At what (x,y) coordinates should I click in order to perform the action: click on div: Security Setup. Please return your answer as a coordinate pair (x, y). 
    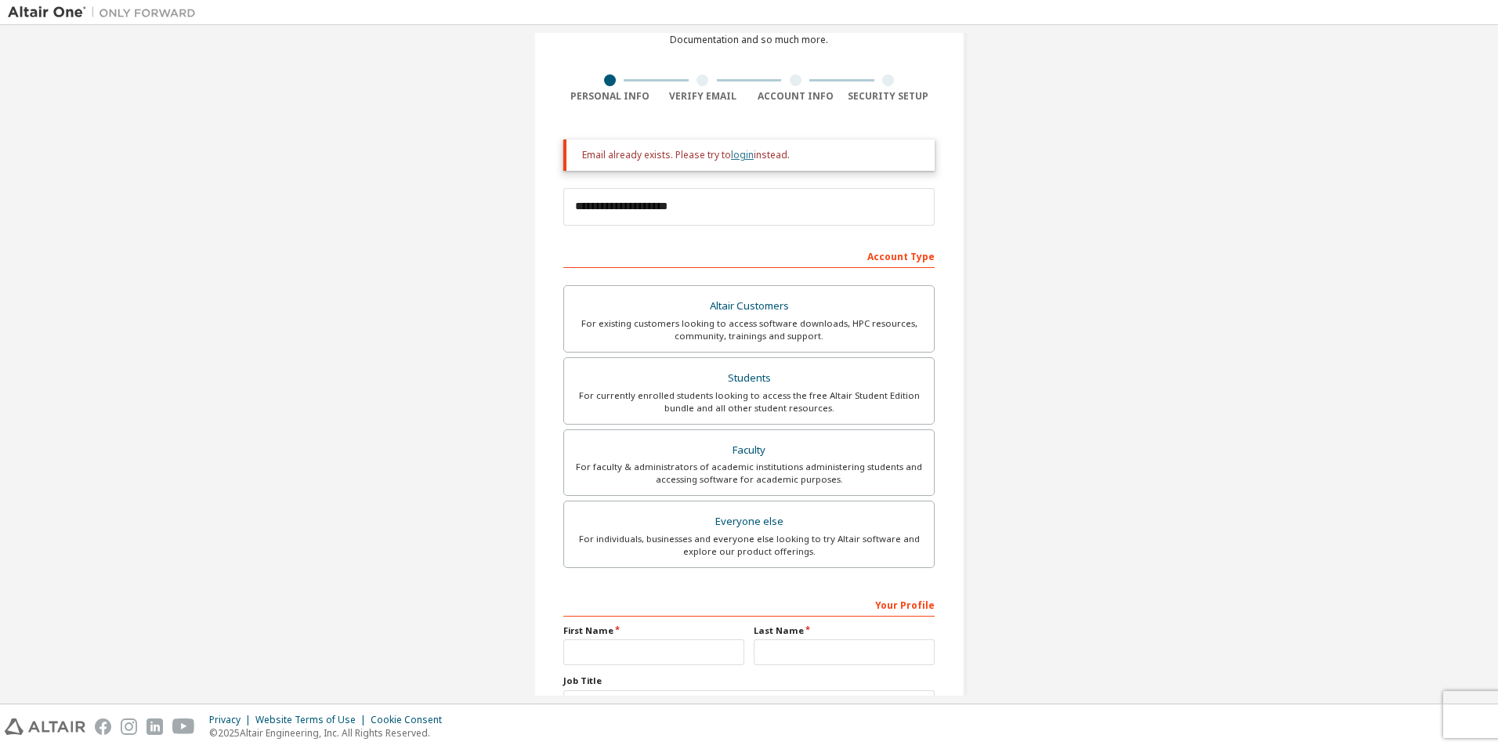
    Looking at the image, I should click on (888, 96).